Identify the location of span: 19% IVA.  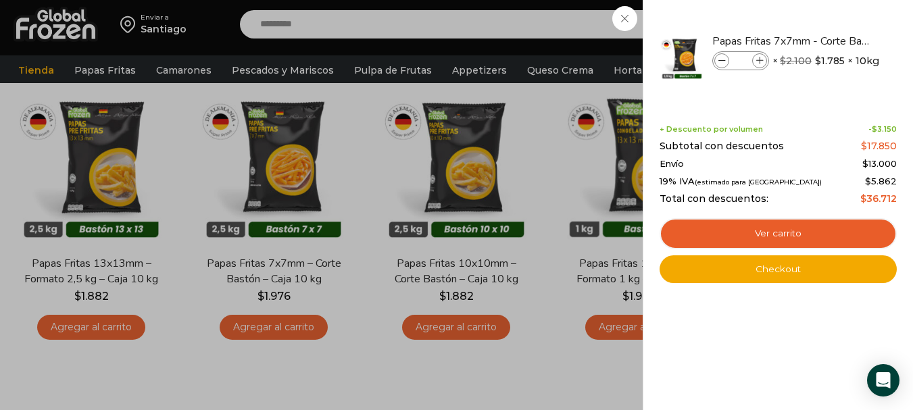
(741, 182).